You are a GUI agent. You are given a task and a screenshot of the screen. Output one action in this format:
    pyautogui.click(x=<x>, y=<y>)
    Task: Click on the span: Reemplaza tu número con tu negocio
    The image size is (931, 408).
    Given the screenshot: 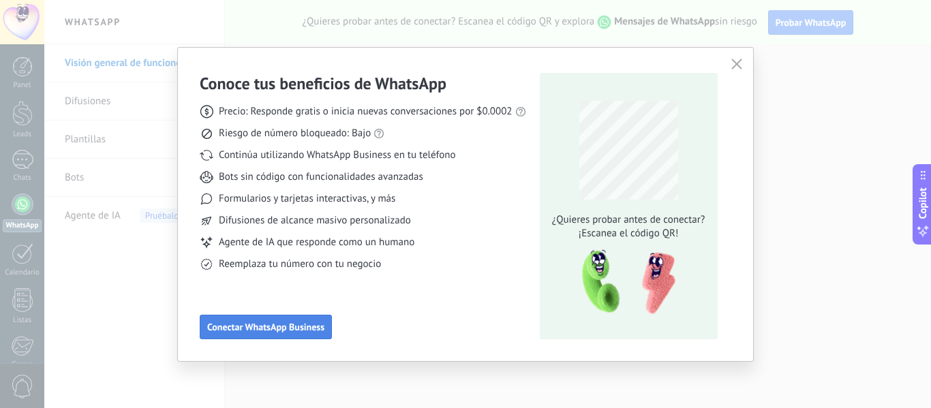 What is the action you would take?
    pyautogui.click(x=300, y=264)
    